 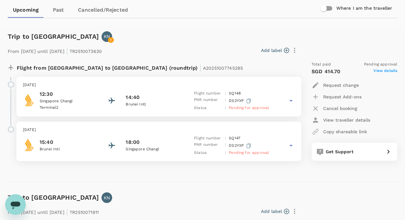 I want to click on button: Copy shareable link, so click(x=339, y=131).